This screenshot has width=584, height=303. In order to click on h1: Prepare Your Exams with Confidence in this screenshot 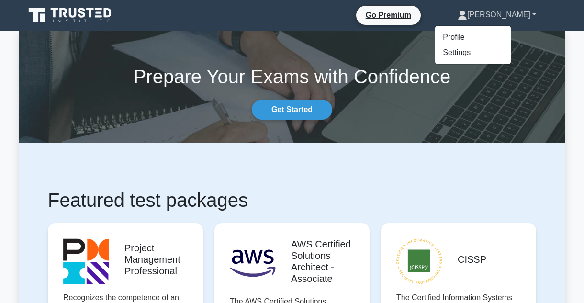, I will do `click(292, 77)`.